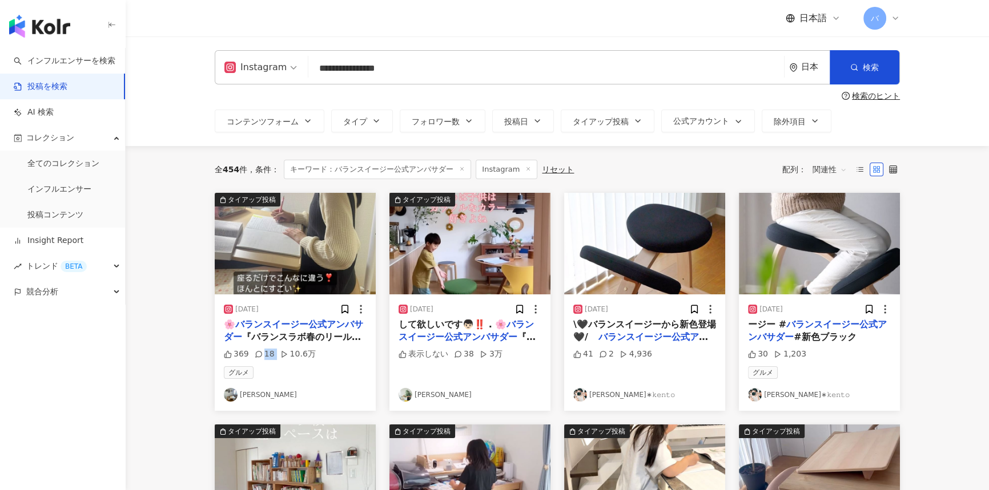 The image size is (989, 490). Describe the element at coordinates (59, 190) in the screenshot. I see `a: インフルエンサー` at that location.